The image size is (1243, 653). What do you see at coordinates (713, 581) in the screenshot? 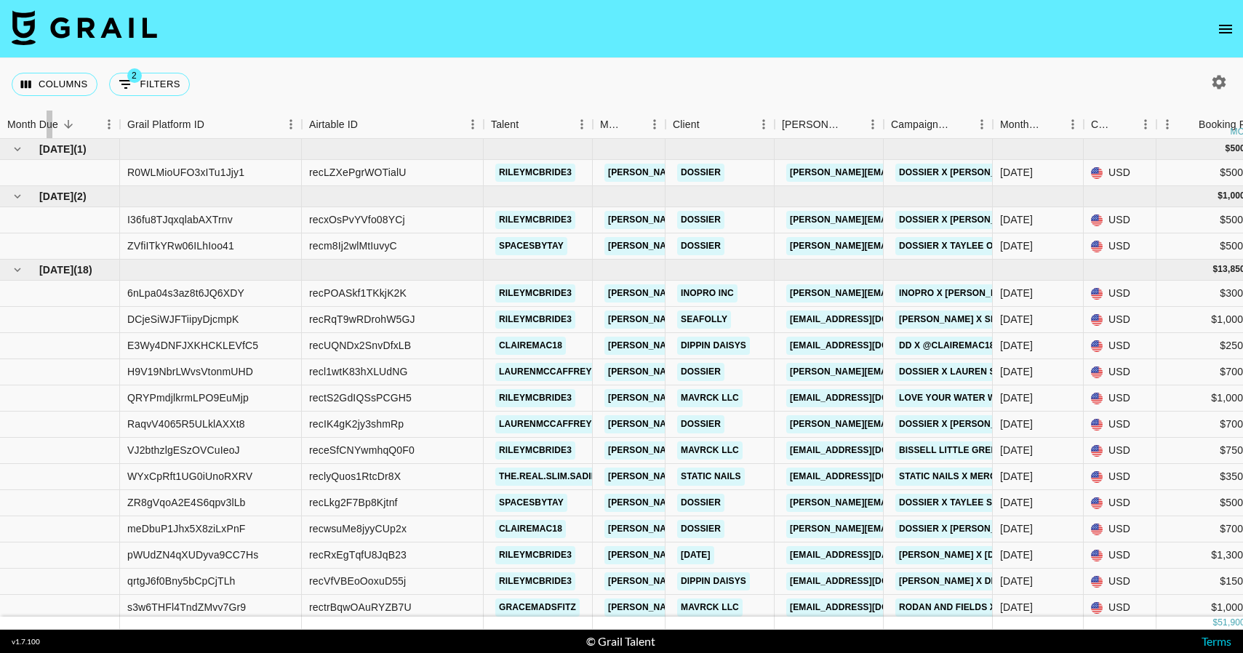
I see `a: Dippin Daisys` at bounding box center [713, 581].